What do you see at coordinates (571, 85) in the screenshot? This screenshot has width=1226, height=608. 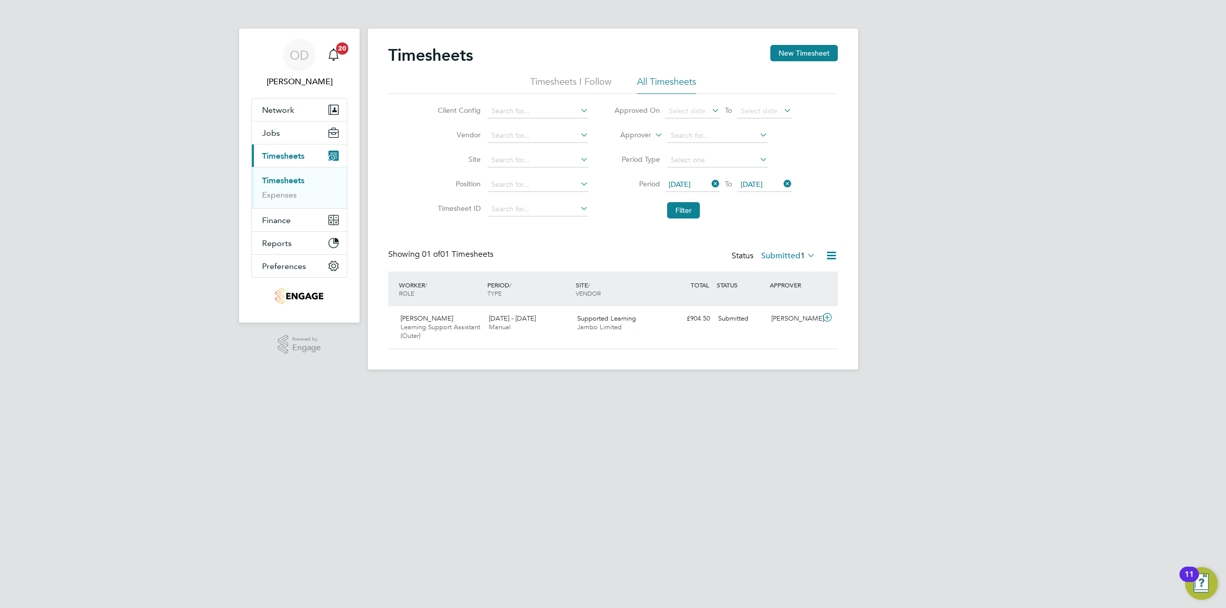 I see `li: Timesheets I Follow` at bounding box center [571, 85].